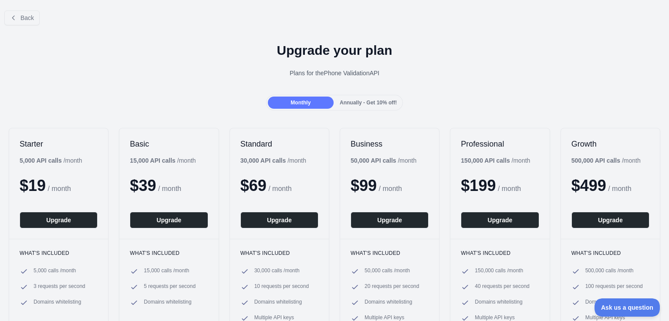  What do you see at coordinates (279, 144) in the screenshot?
I see `h2: Standard` at bounding box center [279, 144].